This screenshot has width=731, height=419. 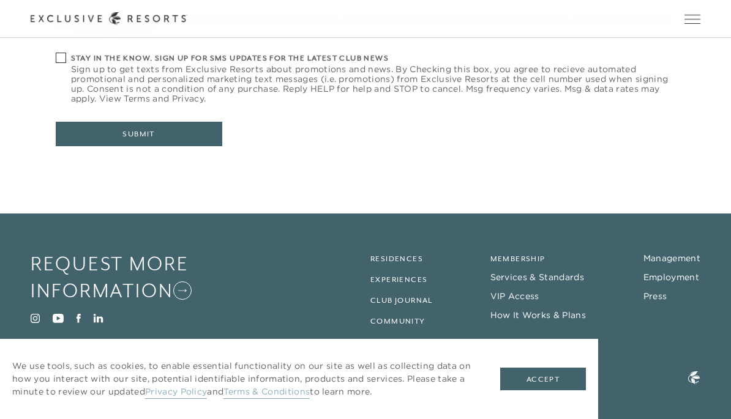 I want to click on a: Club Journal, so click(x=401, y=300).